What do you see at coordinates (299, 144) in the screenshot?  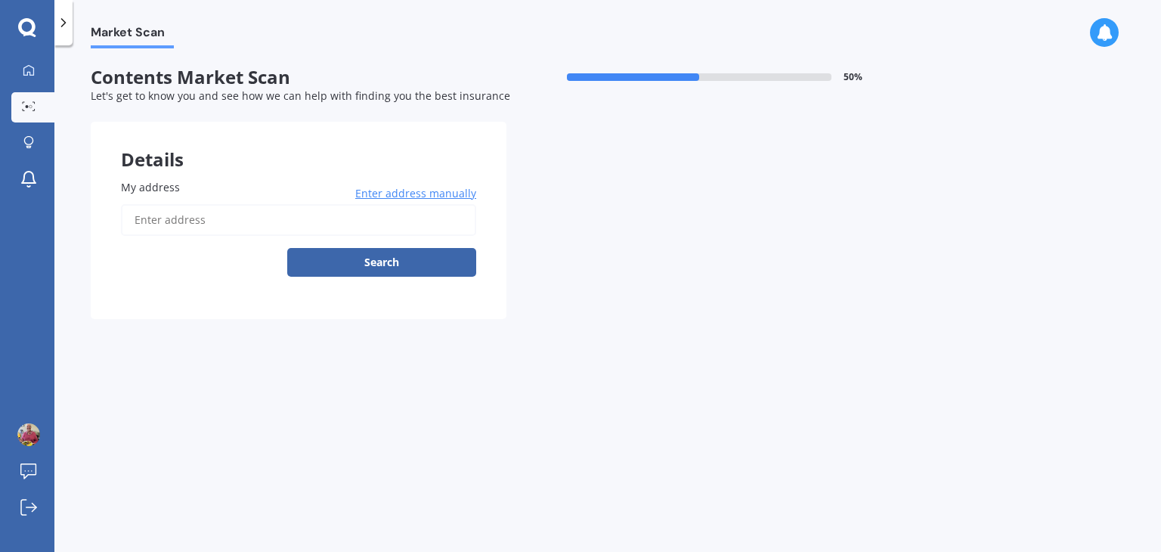 I see `div: Details` at bounding box center [299, 144].